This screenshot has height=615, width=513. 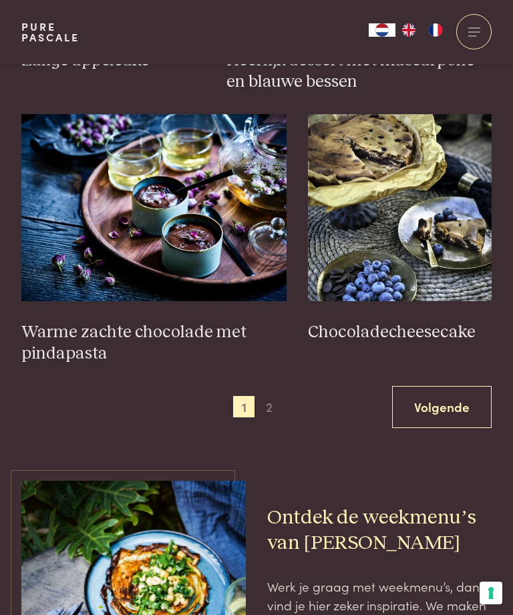 What do you see at coordinates (491, 593) in the screenshot?
I see `button: Uw voorkeuren voor toestemming voor trackingtechnologieën` at bounding box center [491, 593].